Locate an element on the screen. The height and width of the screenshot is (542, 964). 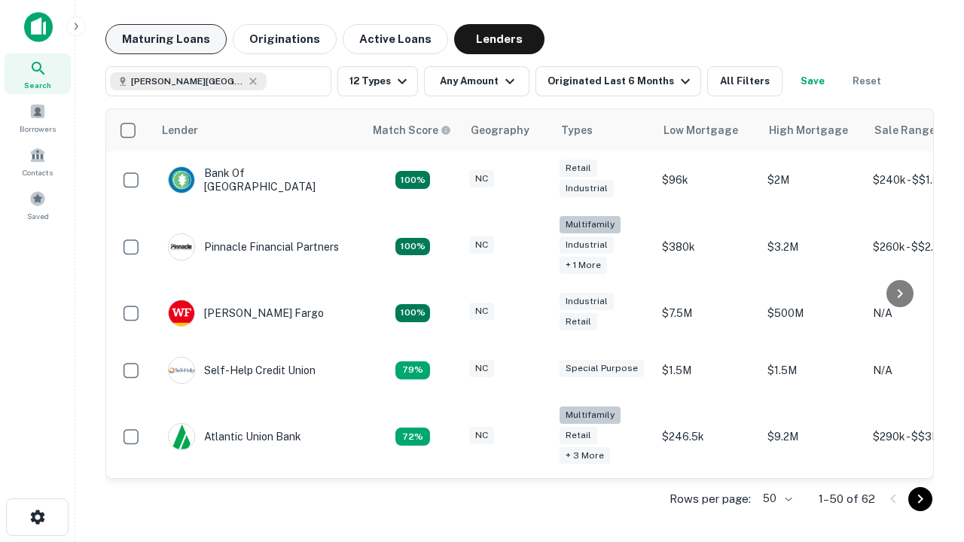
td: $7.5M is located at coordinates (707, 313).